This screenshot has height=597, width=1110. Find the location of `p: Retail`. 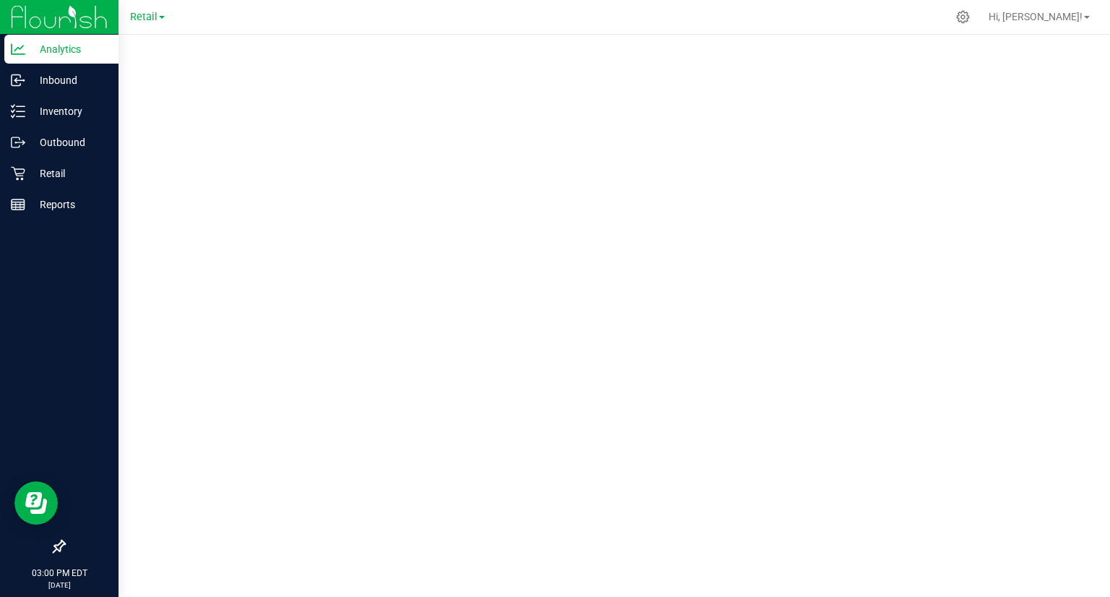

p: Retail is located at coordinates (69, 173).